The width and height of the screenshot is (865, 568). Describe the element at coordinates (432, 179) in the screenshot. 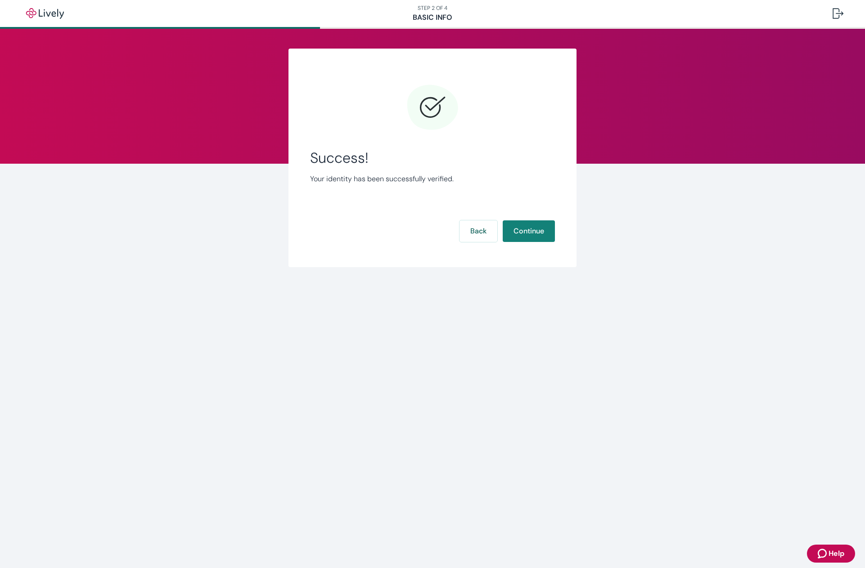

I see `p: Your identity has been successfully verified.` at that location.